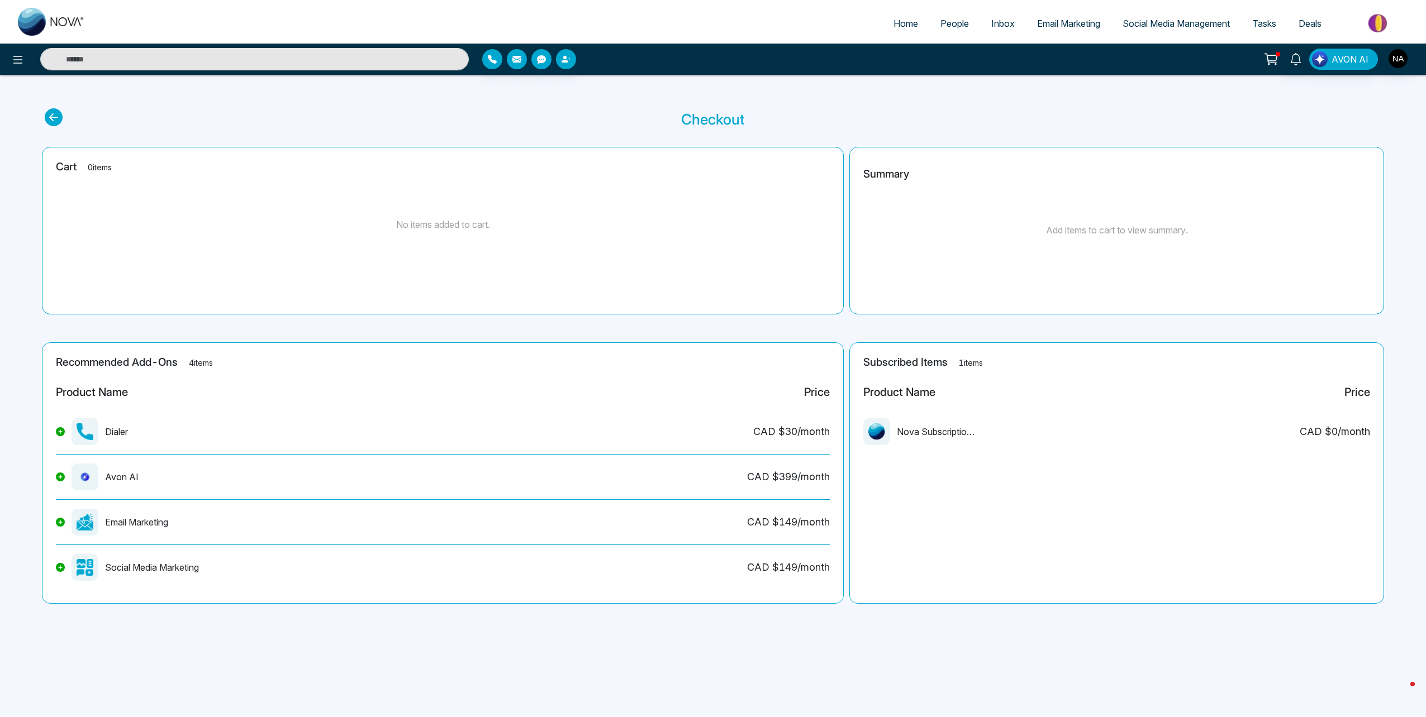 This screenshot has height=717, width=1426. I want to click on a: Email Marketing, so click(1068, 23).